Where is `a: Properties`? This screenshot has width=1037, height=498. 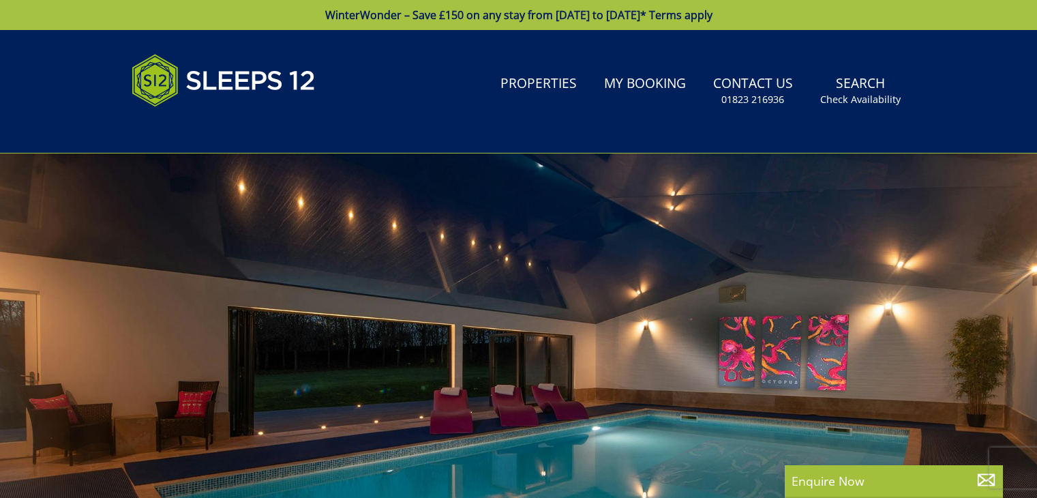 a: Properties is located at coordinates (539, 84).